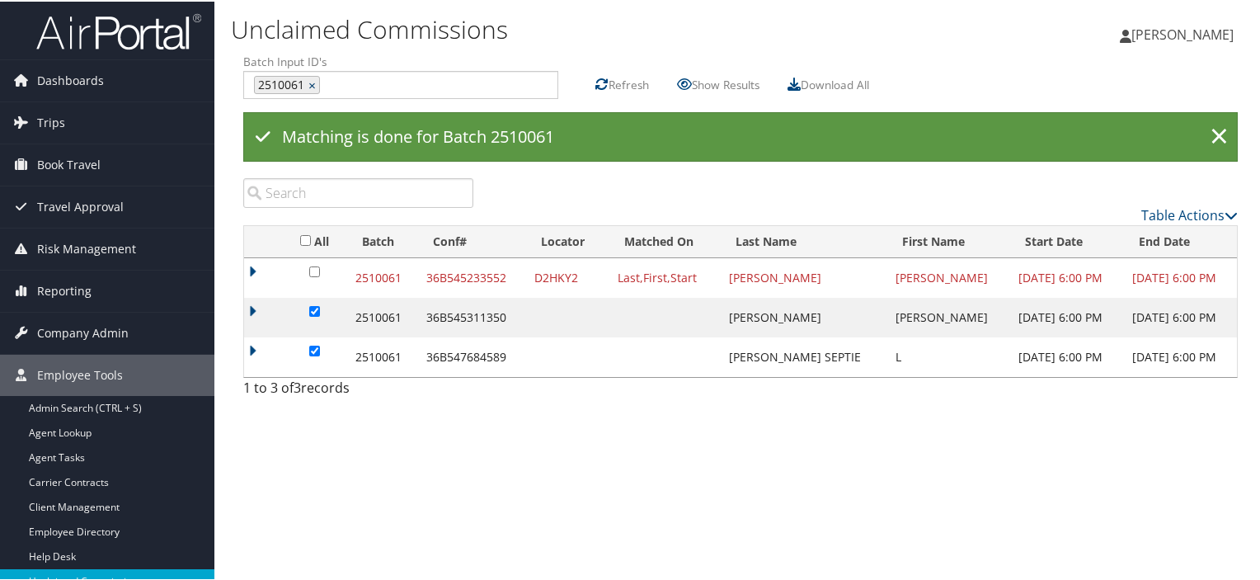 Image resolution: width=1260 pixels, height=580 pixels. What do you see at coordinates (358, 191) in the screenshot?
I see `input: Search` at bounding box center [358, 191].